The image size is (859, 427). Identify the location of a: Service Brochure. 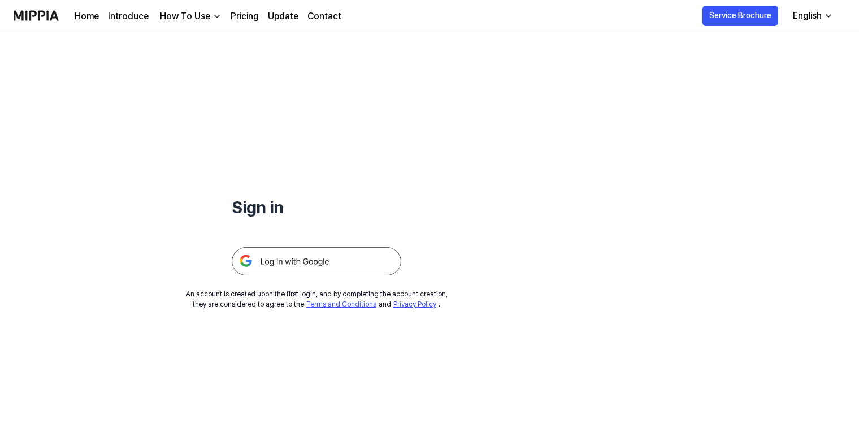
(741, 16).